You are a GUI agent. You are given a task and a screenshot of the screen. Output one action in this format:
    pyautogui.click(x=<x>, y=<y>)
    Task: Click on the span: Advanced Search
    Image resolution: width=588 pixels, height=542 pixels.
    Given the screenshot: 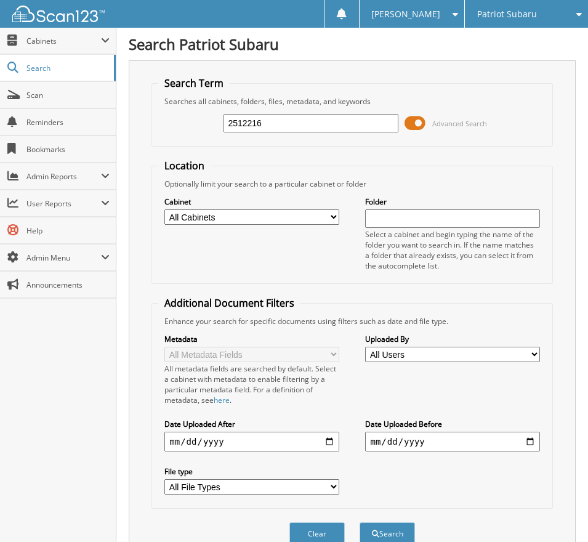 What is the action you would take?
    pyautogui.click(x=459, y=123)
    